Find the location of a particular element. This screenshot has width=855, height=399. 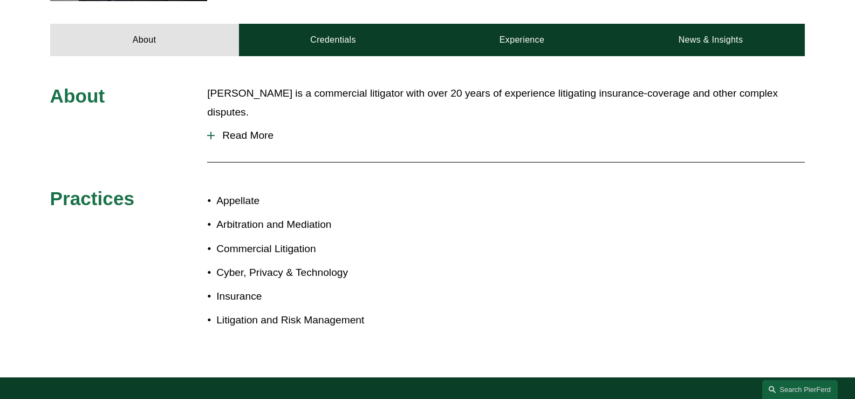

p: Commercial Litigation is located at coordinates (322, 249).